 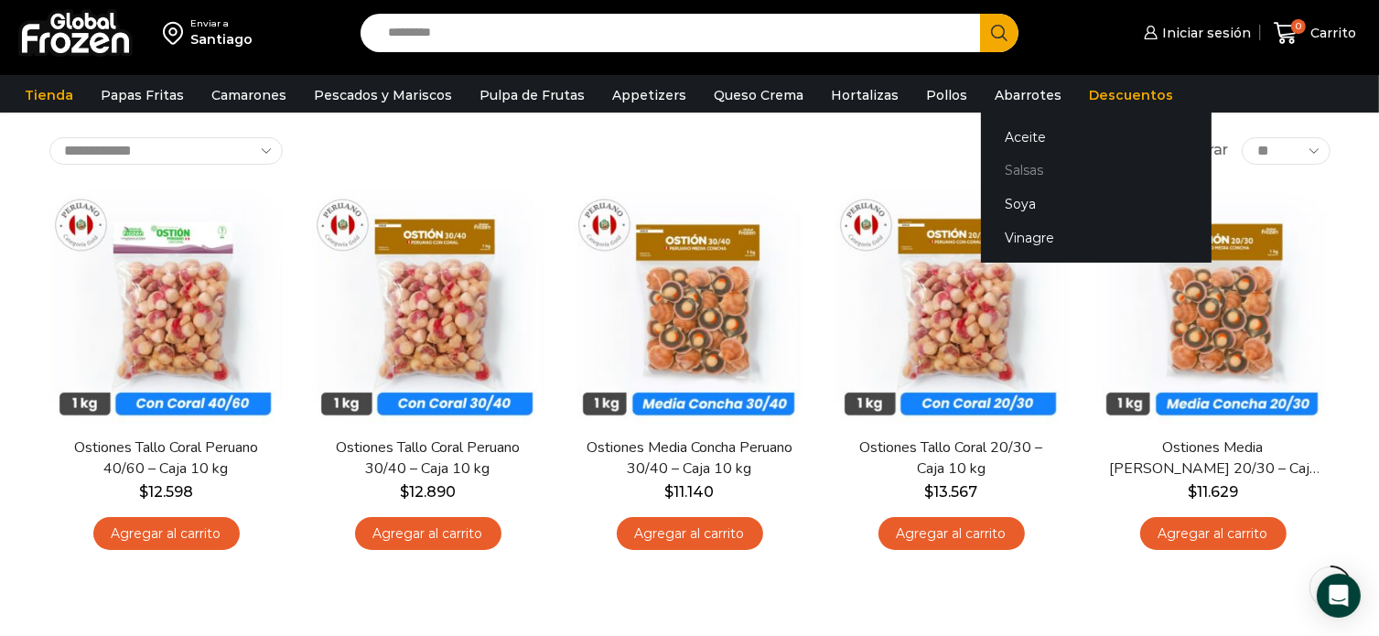 I want to click on a: Camarones, so click(x=249, y=95).